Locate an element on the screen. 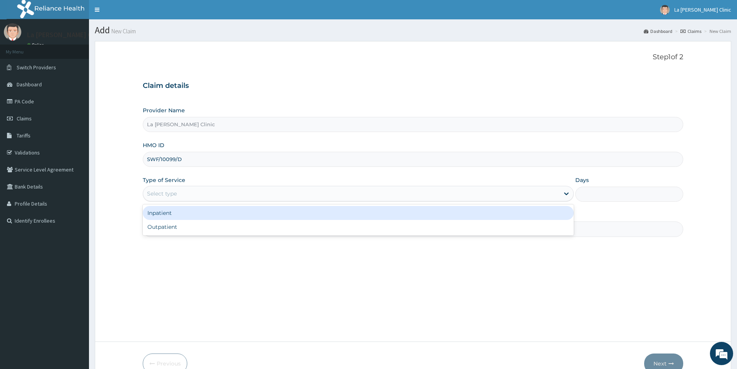 This screenshot has height=369, width=737. div: Select type is located at coordinates (162, 193).